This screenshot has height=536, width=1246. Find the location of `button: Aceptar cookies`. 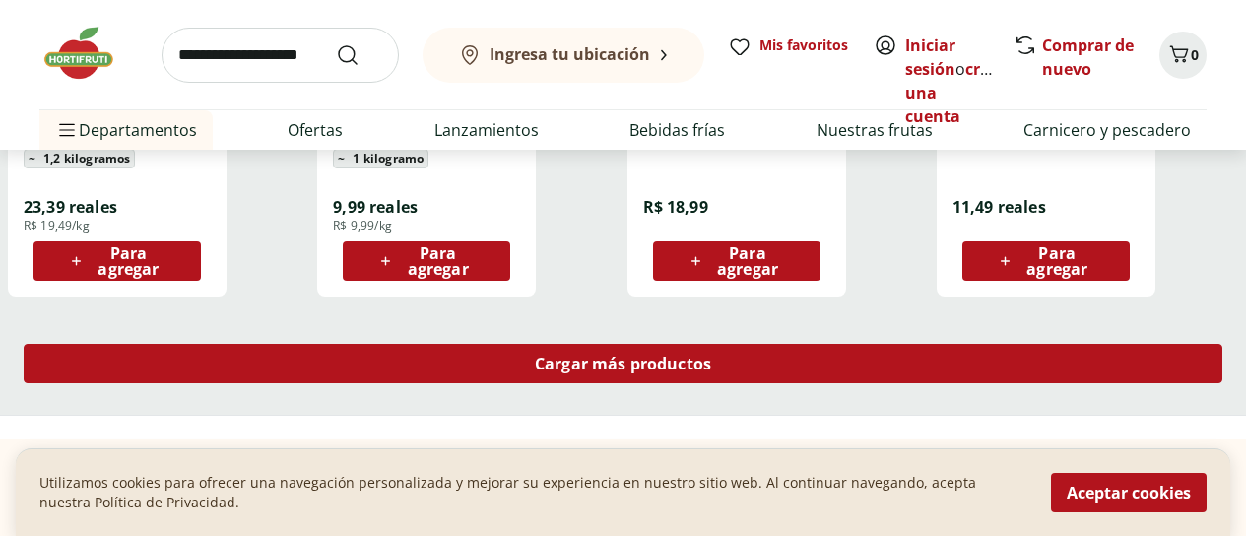

button: Aceptar cookies is located at coordinates (1128, 492).